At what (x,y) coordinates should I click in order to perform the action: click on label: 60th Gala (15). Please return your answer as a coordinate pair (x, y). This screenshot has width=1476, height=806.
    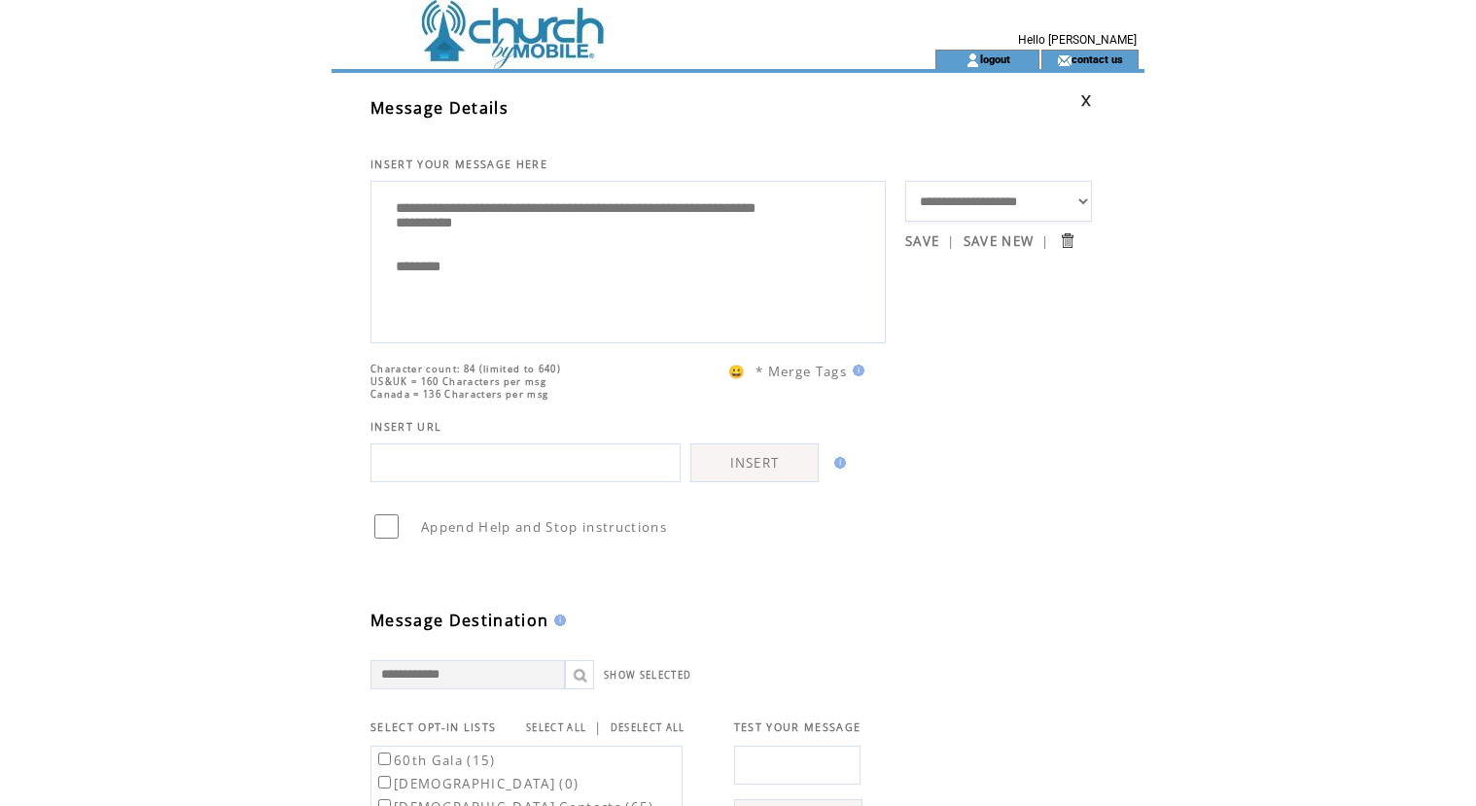
    Looking at the image, I should click on (435, 760).